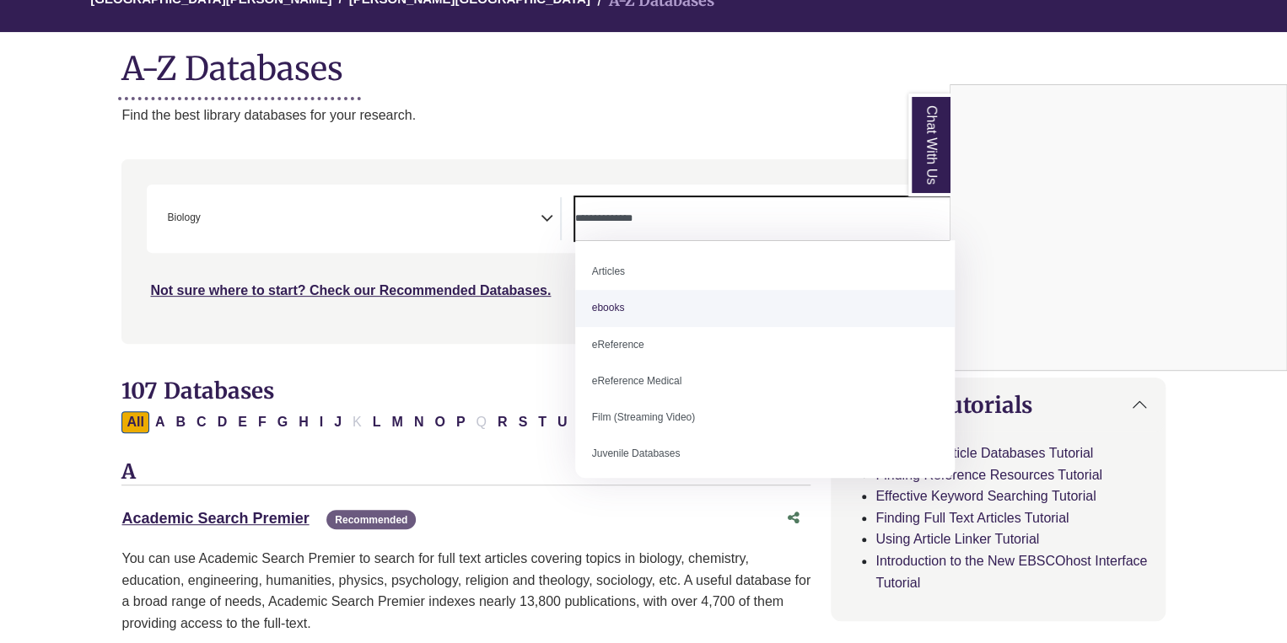  I want to click on div: Chat With Us, so click(1118, 228).